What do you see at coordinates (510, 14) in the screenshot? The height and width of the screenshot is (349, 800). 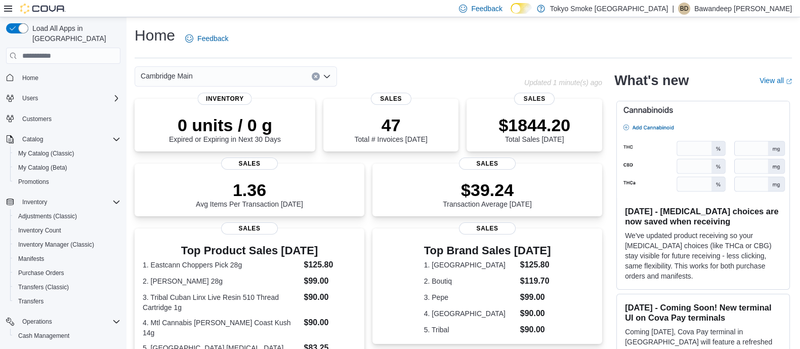 I see `span: Dark Mode` at bounding box center [510, 14].